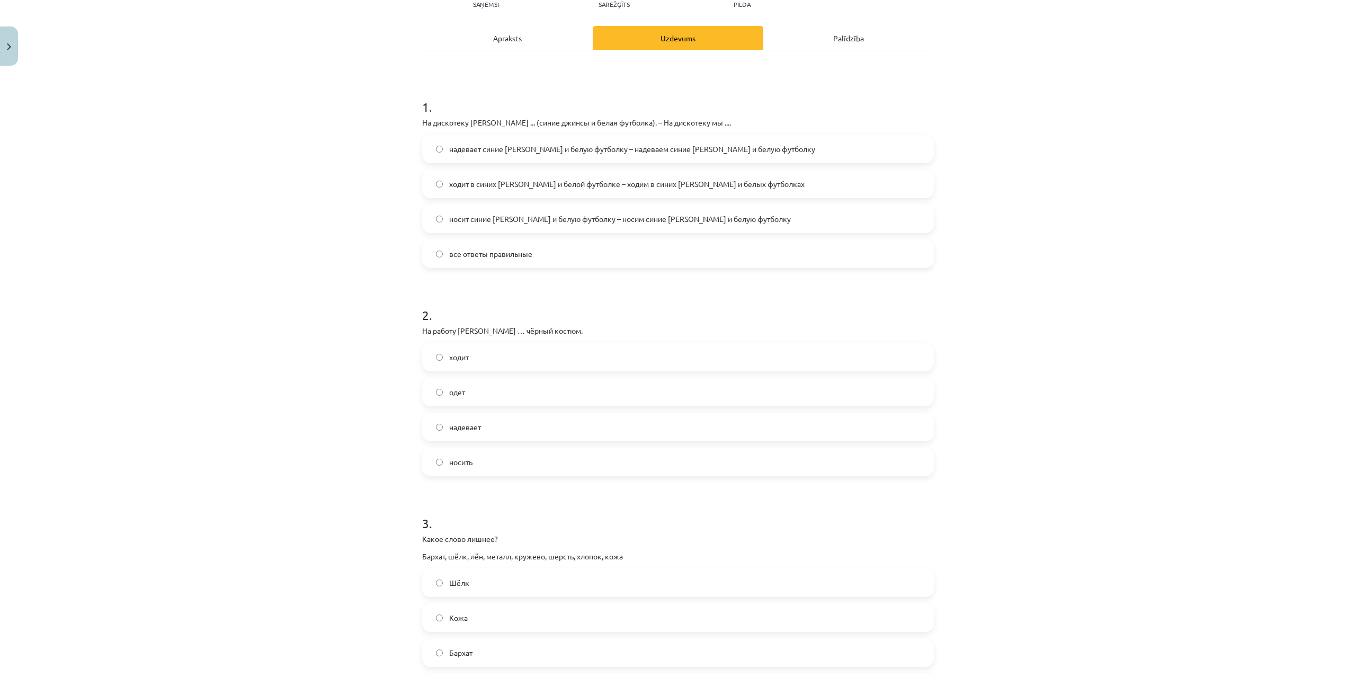 The width and height of the screenshot is (1356, 677). I want to click on input: одет, so click(439, 392).